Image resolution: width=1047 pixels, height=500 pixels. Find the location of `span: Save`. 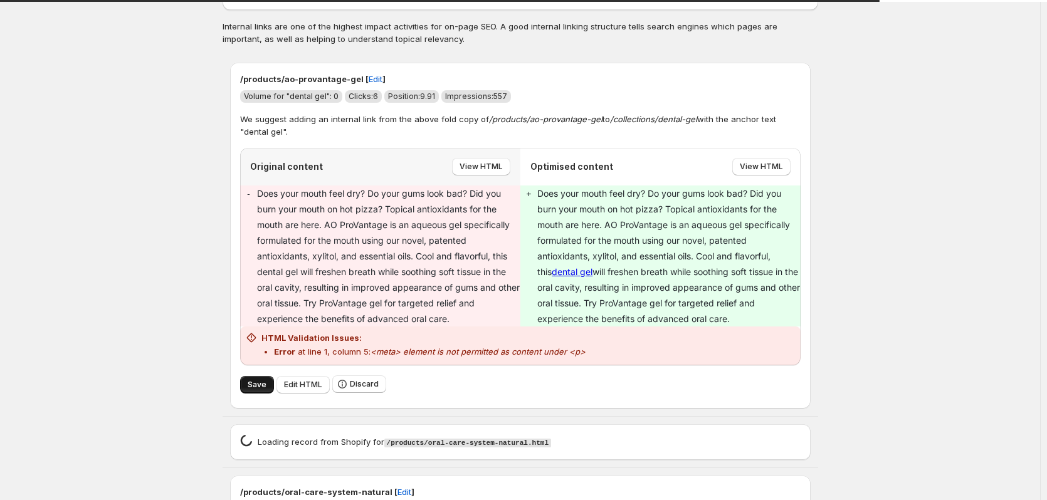

span: Save is located at coordinates (257, 385).